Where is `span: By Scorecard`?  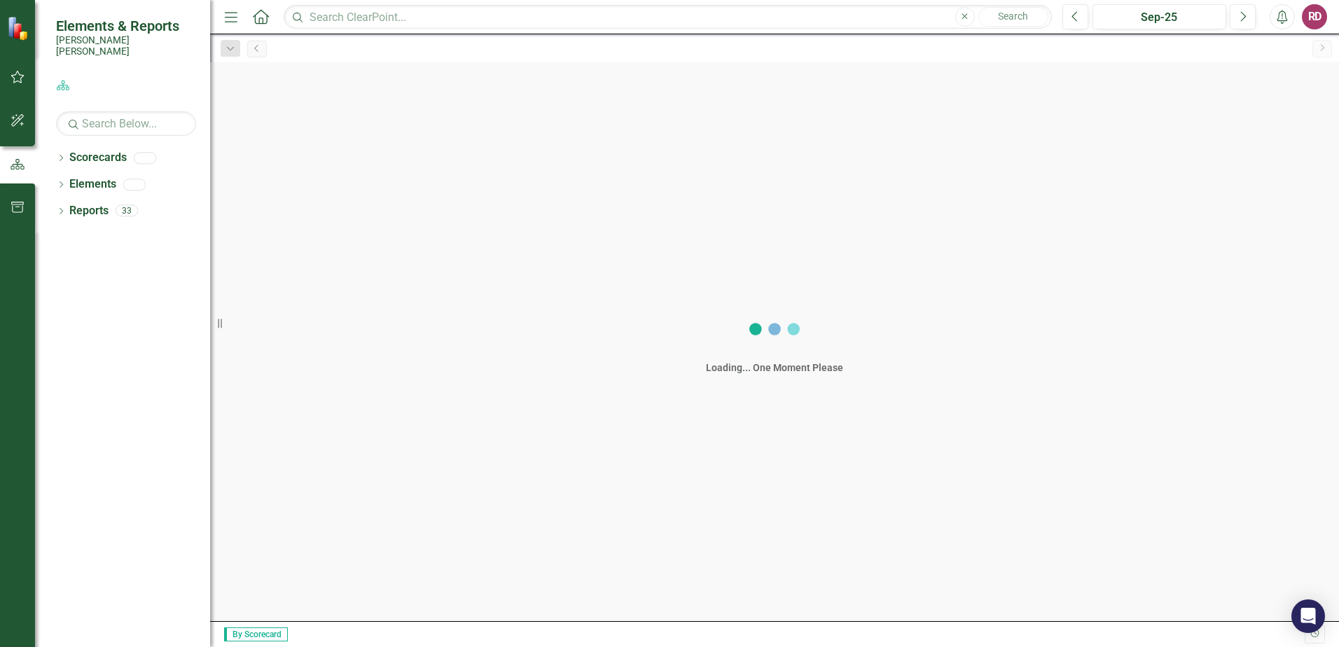
span: By Scorecard is located at coordinates (256, 634).